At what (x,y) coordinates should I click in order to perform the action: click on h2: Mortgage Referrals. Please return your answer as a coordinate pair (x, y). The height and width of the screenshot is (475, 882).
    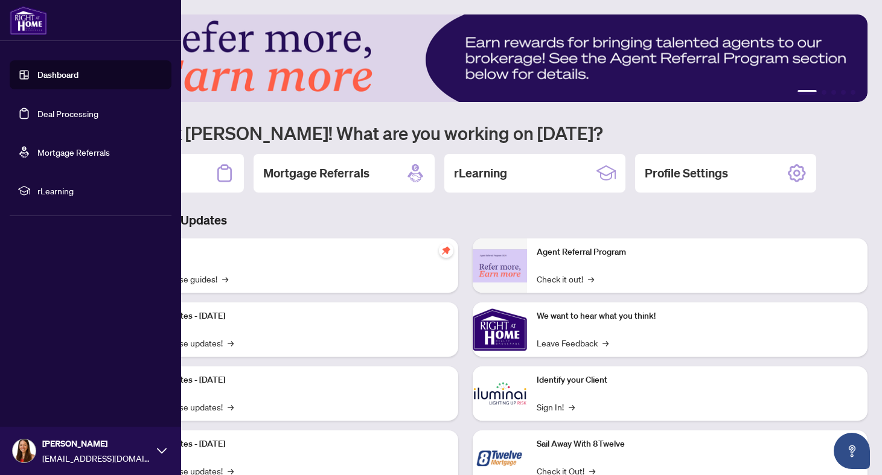
    Looking at the image, I should click on (316, 173).